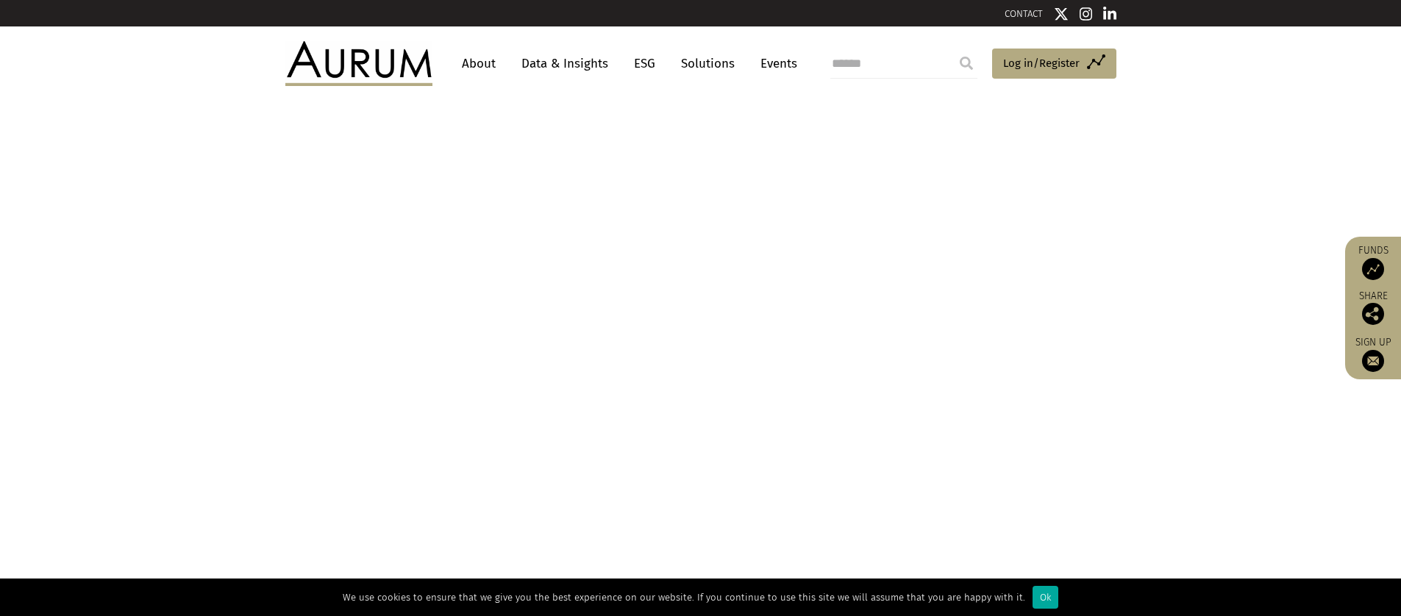 This screenshot has height=616, width=1401. I want to click on a: Data & Insights, so click(565, 63).